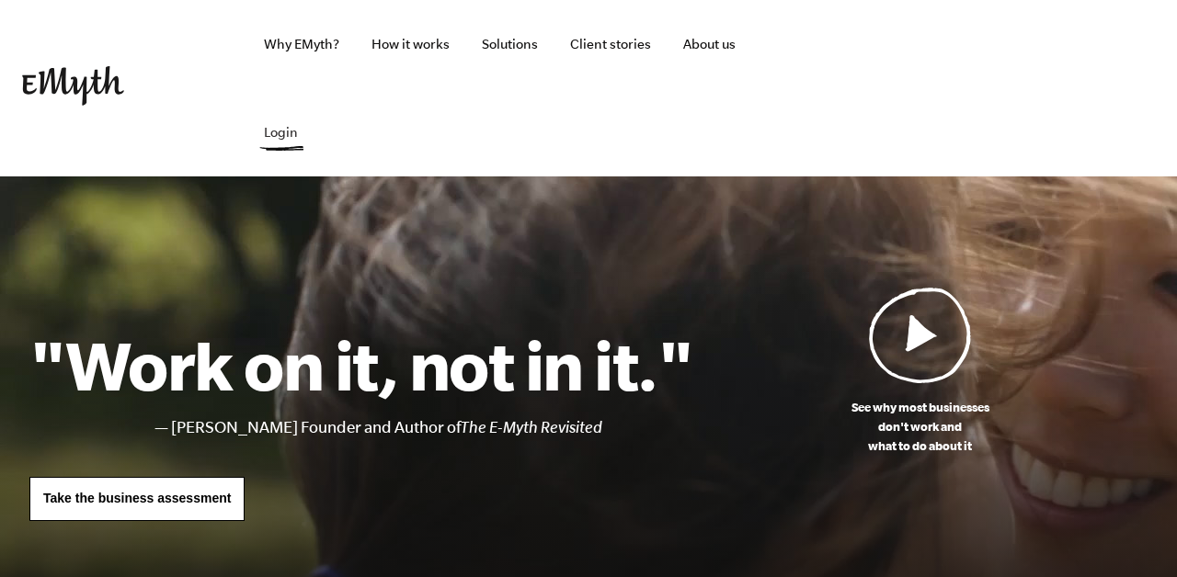 The width and height of the screenshot is (1177, 577). What do you see at coordinates (137, 498) in the screenshot?
I see `span: Take the business assessment` at bounding box center [137, 498].